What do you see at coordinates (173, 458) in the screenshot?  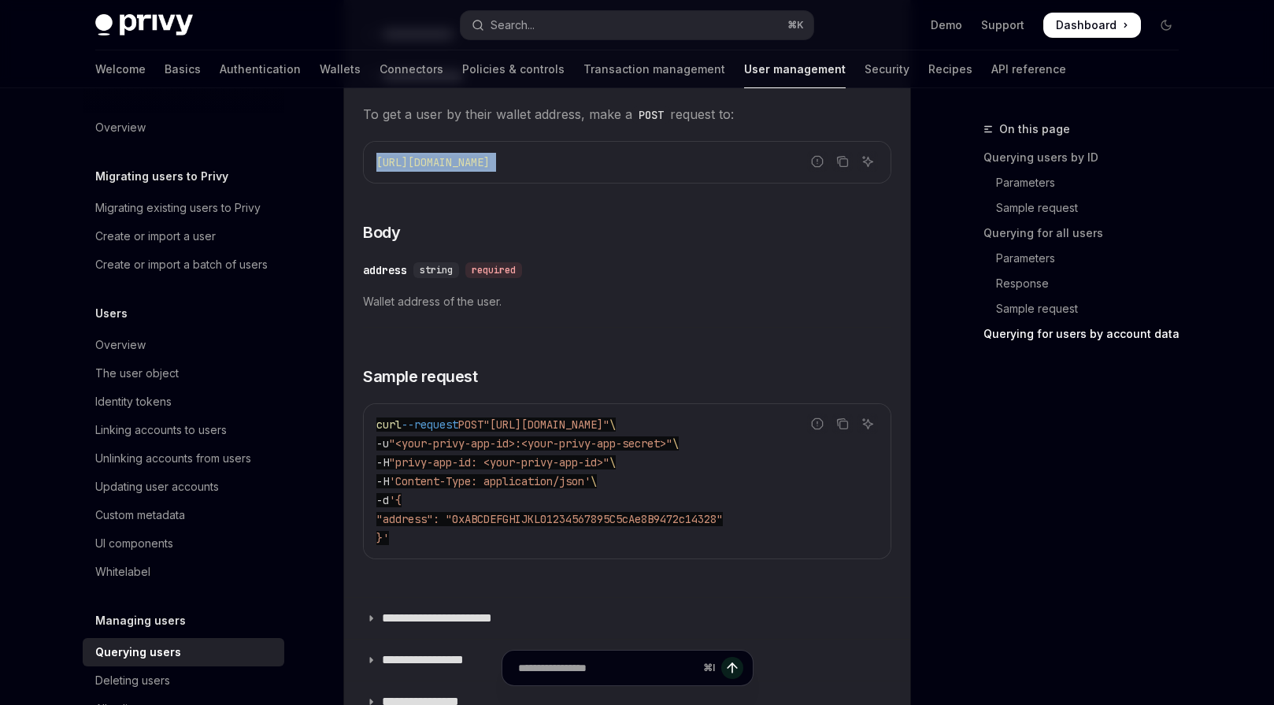 I see `div: Unlinking accounts from users` at bounding box center [173, 458].